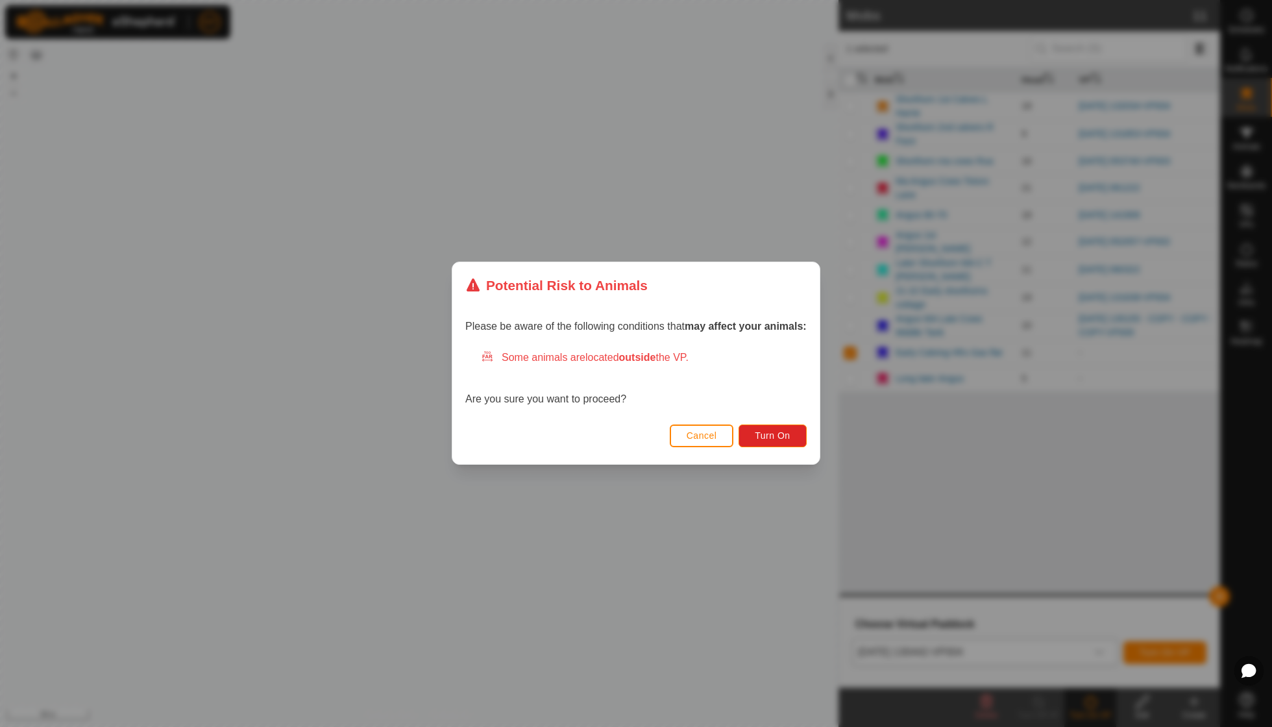  What do you see at coordinates (636, 326) in the screenshot?
I see `span: Please be aware of the following conditions that` at bounding box center [636, 326].